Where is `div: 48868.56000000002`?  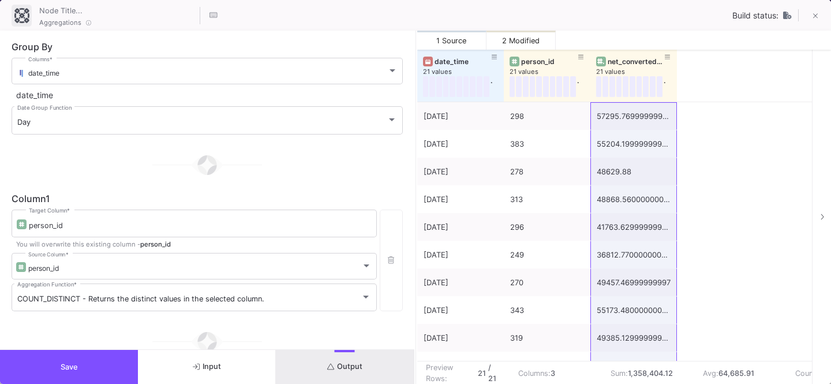 div: 48868.56000000002 is located at coordinates (634, 199).